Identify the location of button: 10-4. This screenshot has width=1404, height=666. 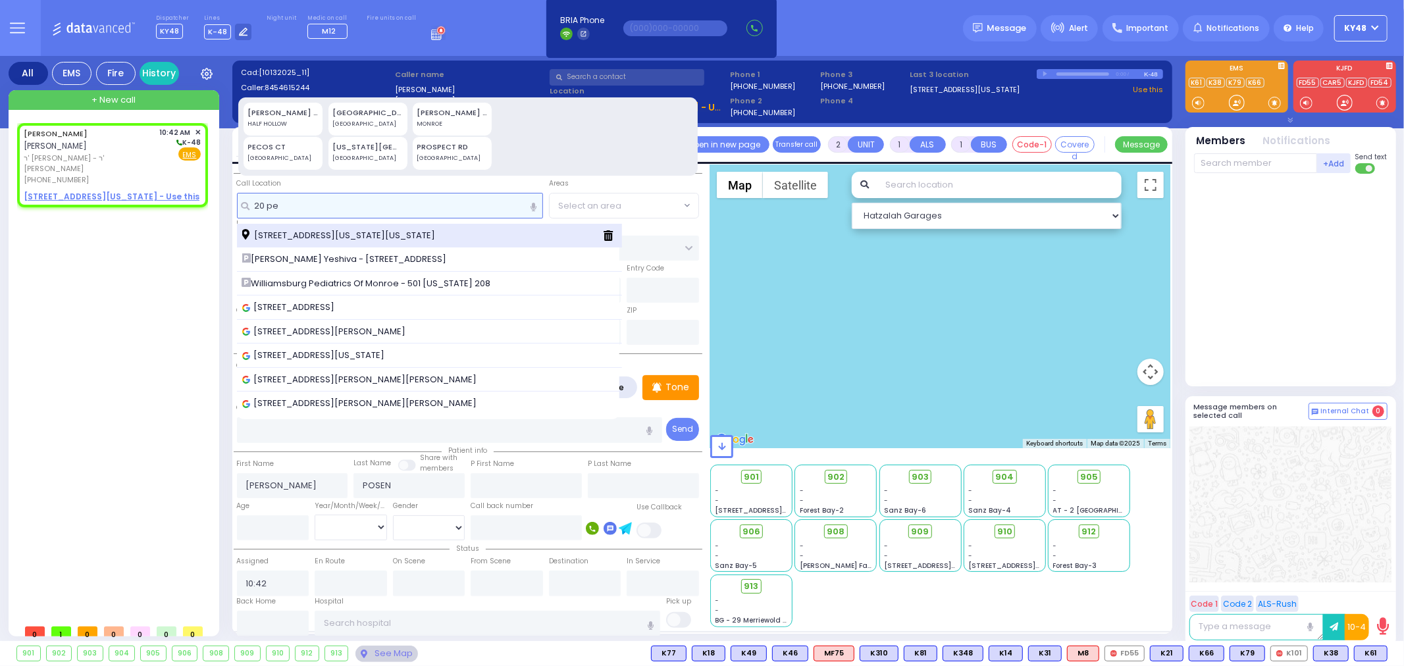
(1357, 627).